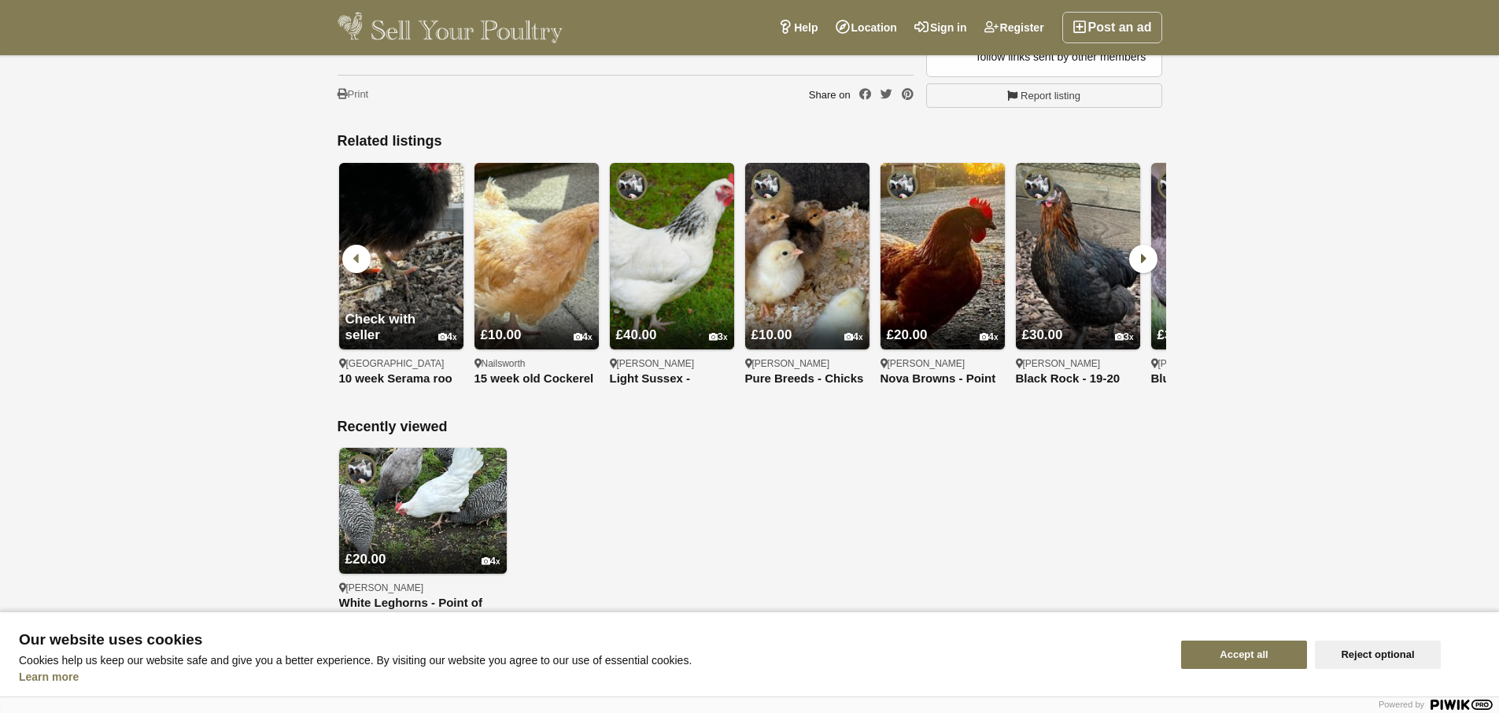  I want to click on a: 15 week old Cockerel, so click(537, 378).